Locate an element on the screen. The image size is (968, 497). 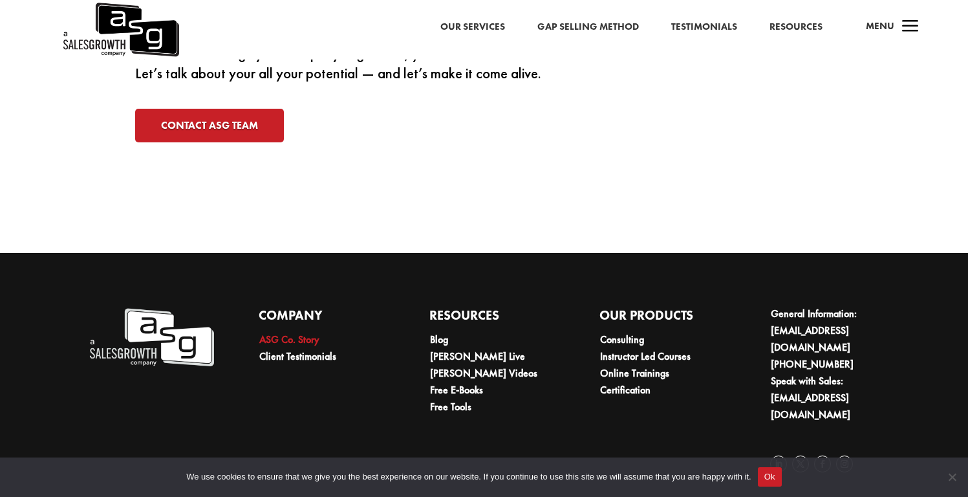
a: ASG Co. Story is located at coordinates (289, 339).